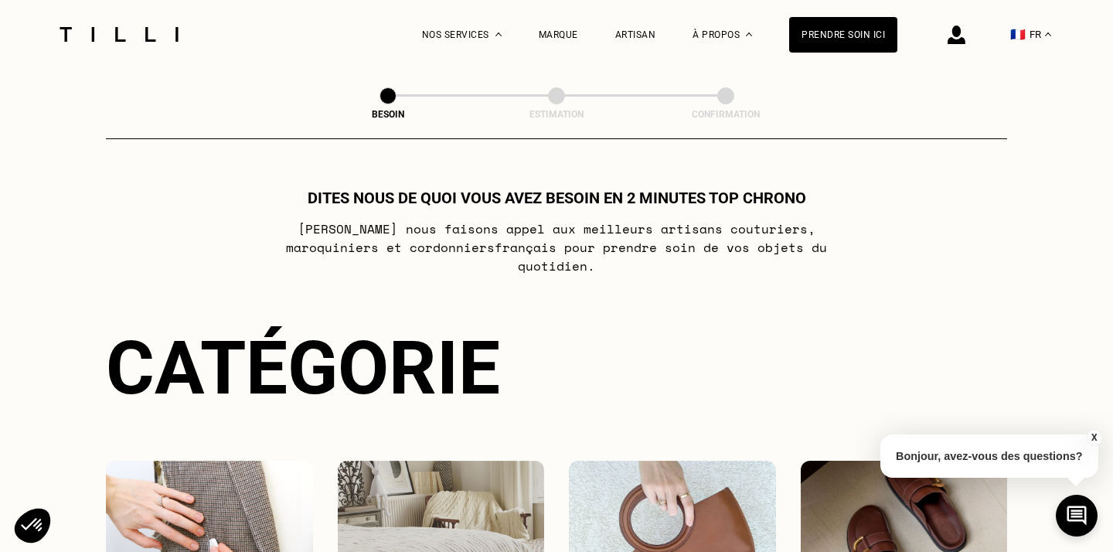  What do you see at coordinates (844, 35) in the screenshot?
I see `a: Prendre soin ici` at bounding box center [844, 35].